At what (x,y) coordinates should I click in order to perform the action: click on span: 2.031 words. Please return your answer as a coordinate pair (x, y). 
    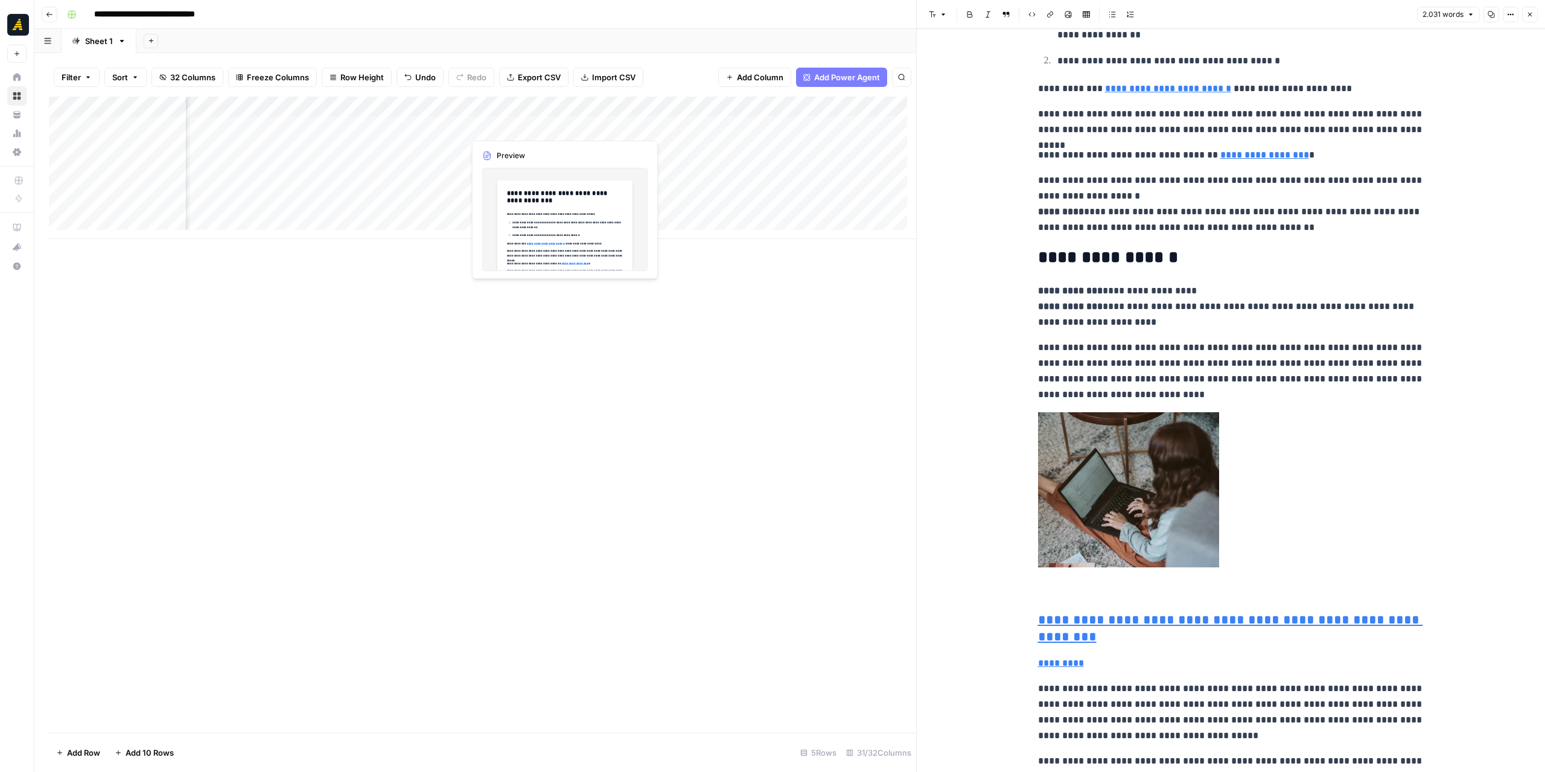
    Looking at the image, I should click on (1443, 14).